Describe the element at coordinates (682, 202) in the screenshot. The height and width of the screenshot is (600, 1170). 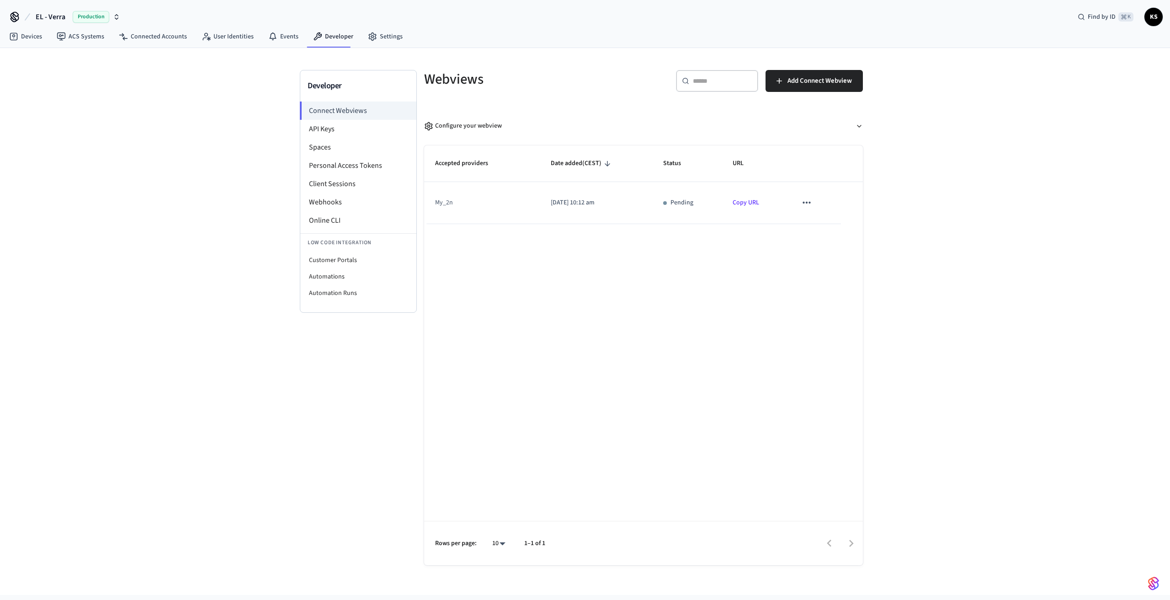
I see `p: Pending` at that location.